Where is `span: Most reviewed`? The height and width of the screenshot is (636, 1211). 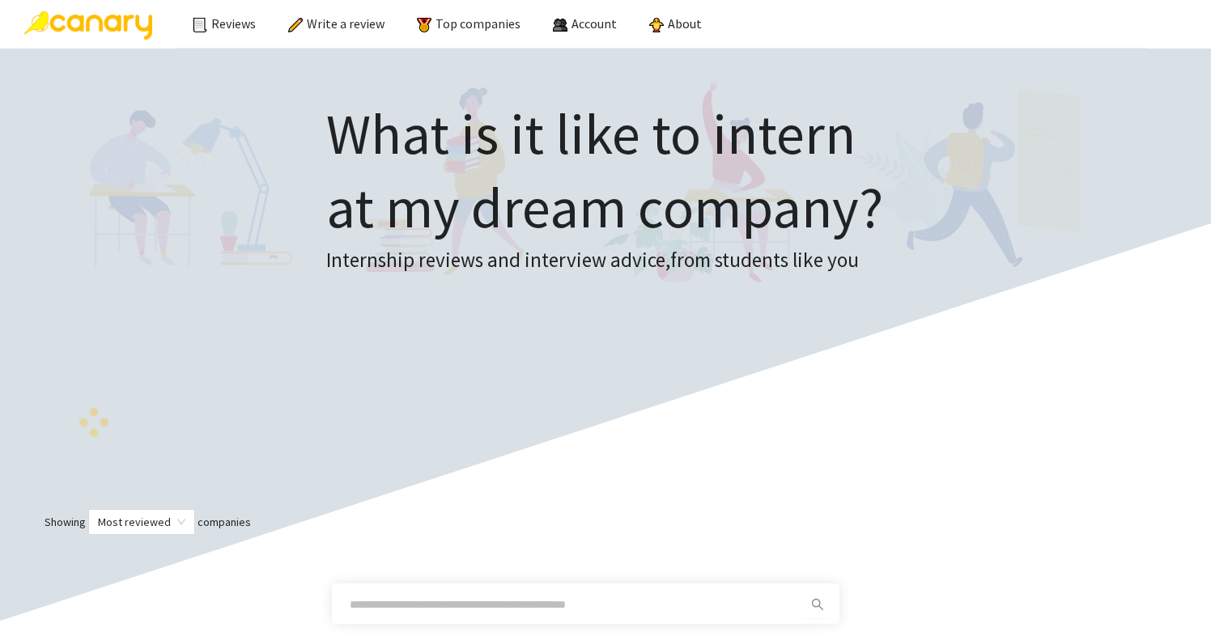
span: Most reviewed is located at coordinates (142, 522).